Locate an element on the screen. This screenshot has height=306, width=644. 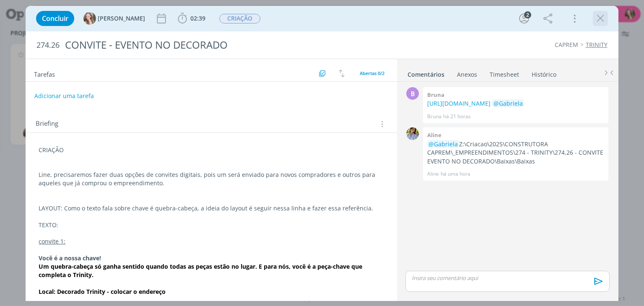
span: 02:39 is located at coordinates (198, 18).